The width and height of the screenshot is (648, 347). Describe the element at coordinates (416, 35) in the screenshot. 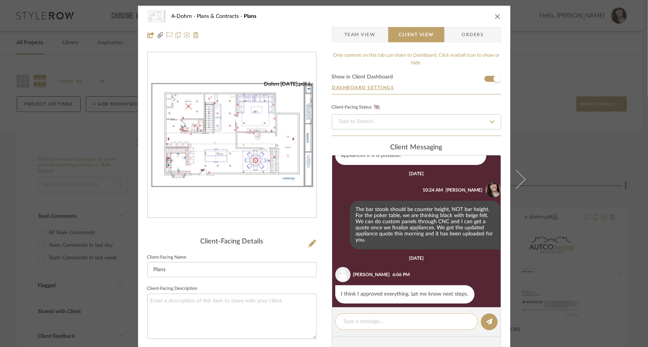

I see `span: Client View` at that location.